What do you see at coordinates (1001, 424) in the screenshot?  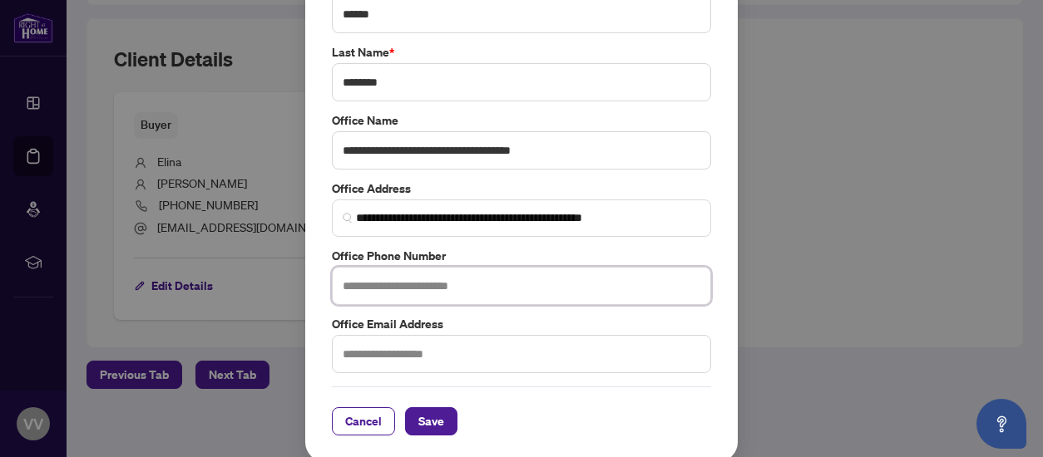 I see `button: Open asap` at bounding box center [1001, 424].